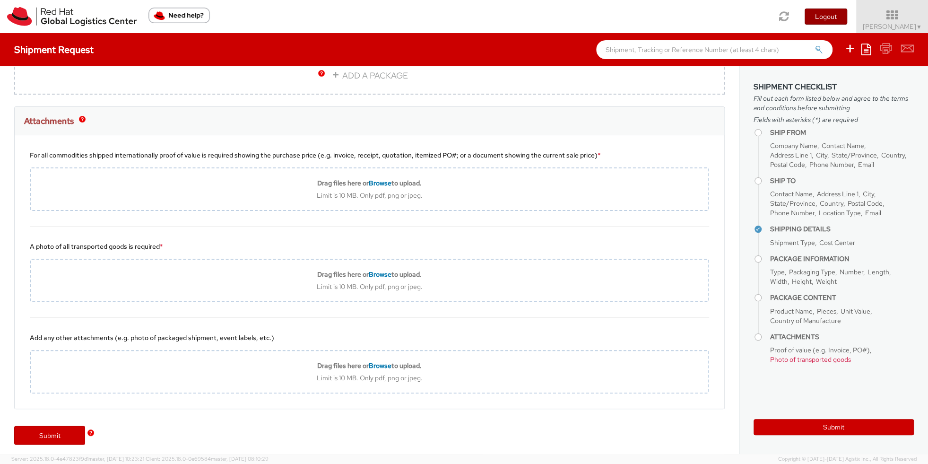  I want to click on button: Logout, so click(826, 17).